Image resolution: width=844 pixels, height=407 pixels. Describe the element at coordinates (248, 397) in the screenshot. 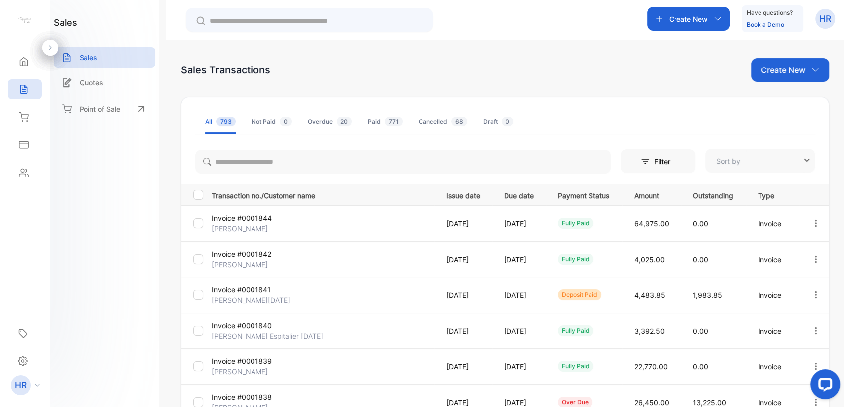

I see `p: Invoice #0001838` at that location.